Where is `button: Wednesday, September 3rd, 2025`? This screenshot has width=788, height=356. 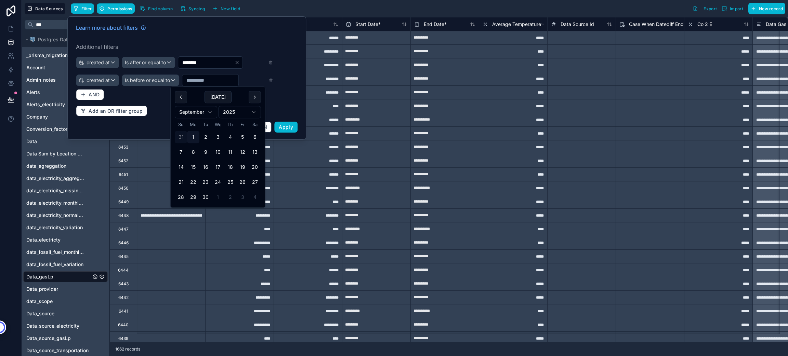 button: Wednesday, September 3rd, 2025 is located at coordinates (218, 137).